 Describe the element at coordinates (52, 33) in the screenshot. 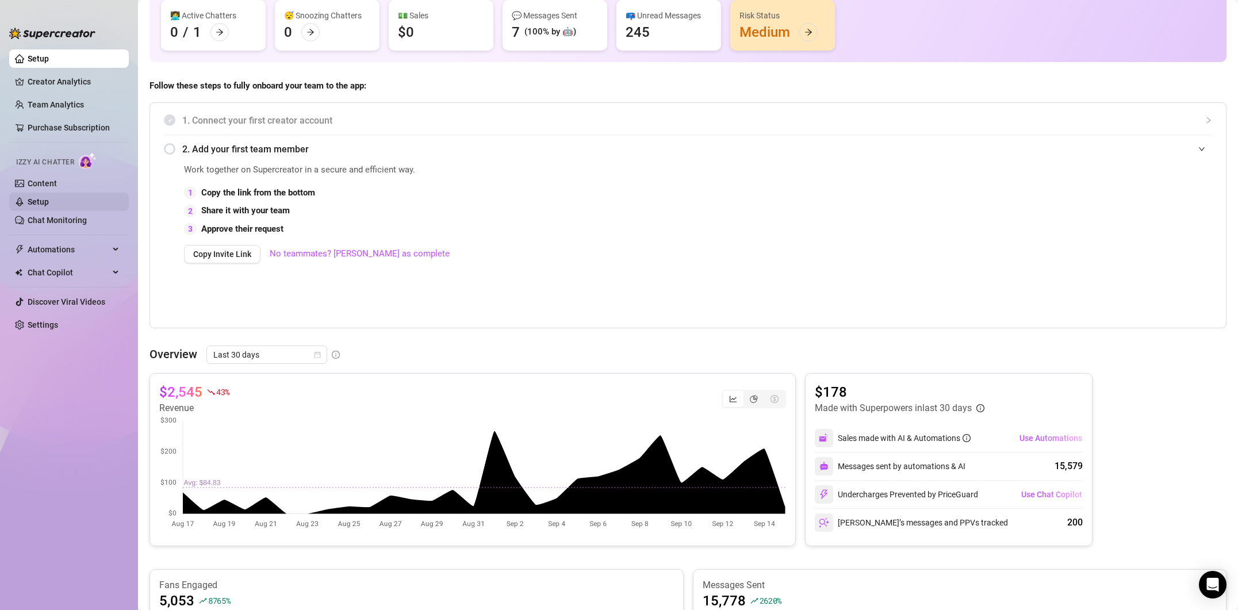

I see `img: logo-BBDzfeDw.svg` at that location.